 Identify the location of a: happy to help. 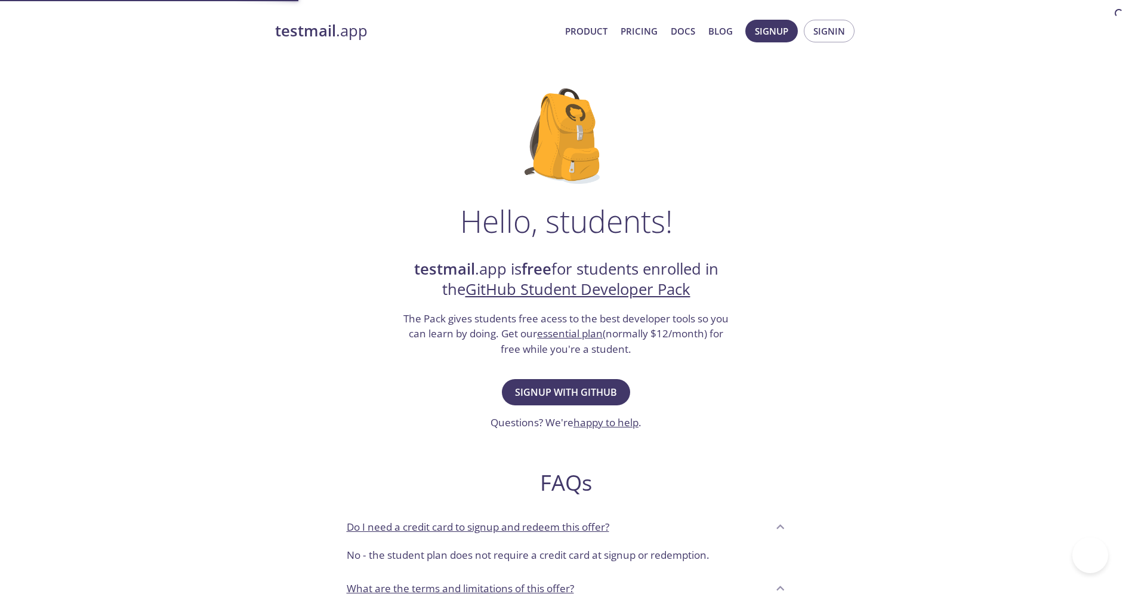
(606, 422).